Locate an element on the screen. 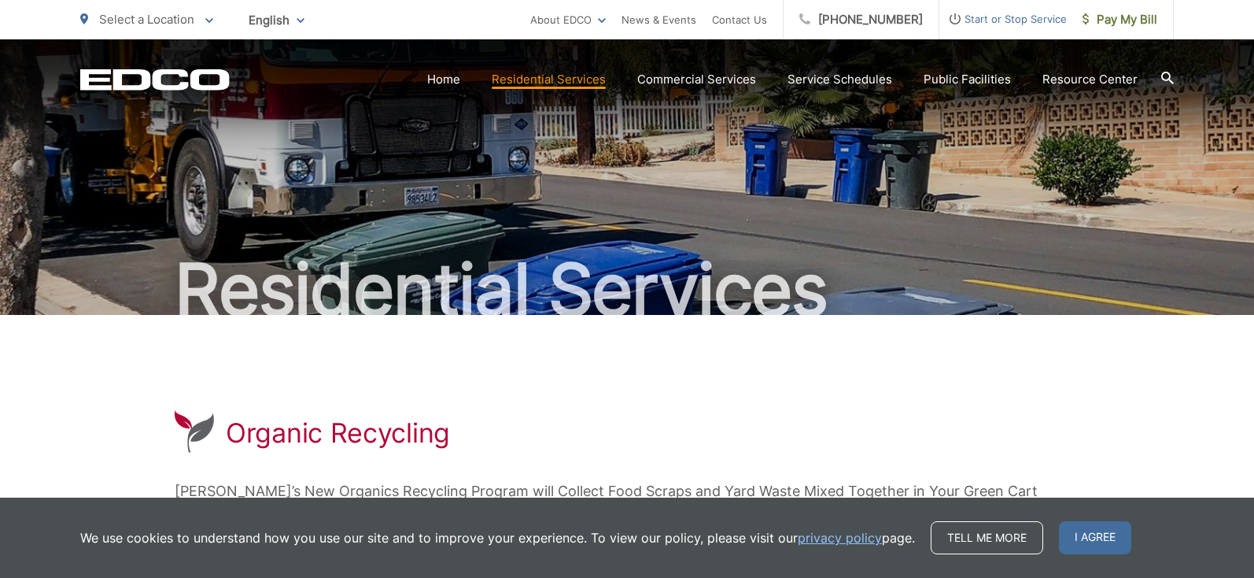  a: Commercial Services is located at coordinates (696, 79).